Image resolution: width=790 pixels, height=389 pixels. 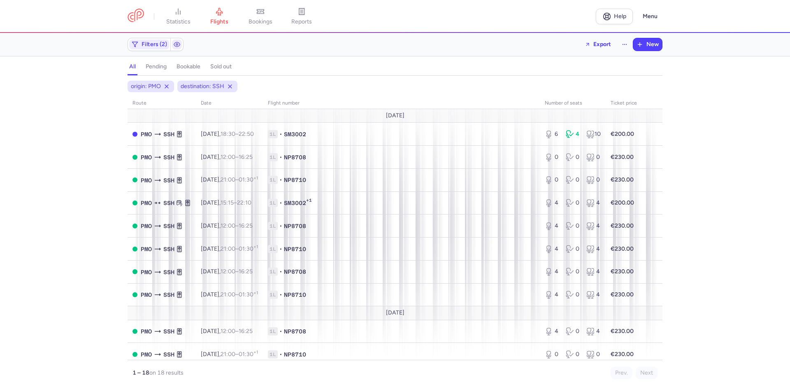 I want to click on th: number of seats, so click(x=573, y=103).